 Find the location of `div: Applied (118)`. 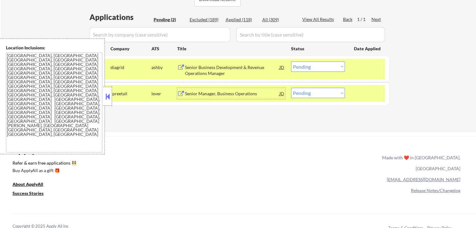

div: Applied (118) is located at coordinates (241, 20).